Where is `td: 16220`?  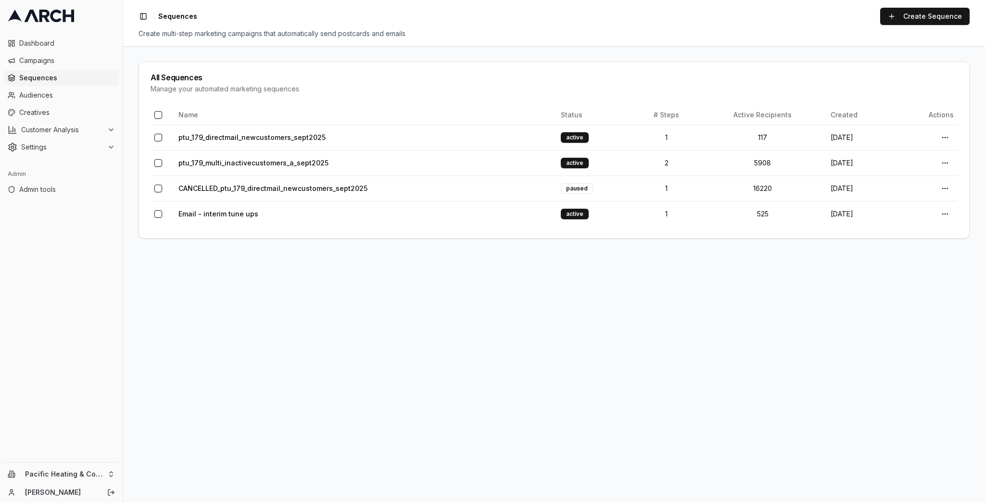
td: 16220 is located at coordinates (763, 188).